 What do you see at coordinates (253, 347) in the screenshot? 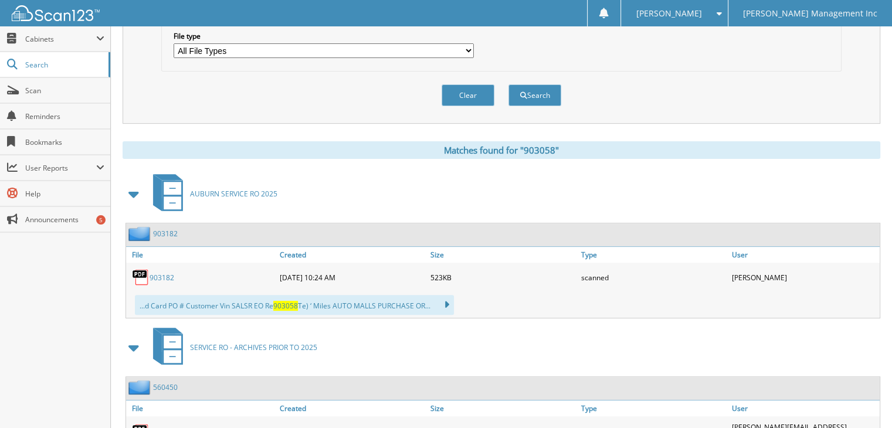
I see `span: SERVICE RO - ARCHIVES PRIOR TO 2025` at bounding box center [253, 347].